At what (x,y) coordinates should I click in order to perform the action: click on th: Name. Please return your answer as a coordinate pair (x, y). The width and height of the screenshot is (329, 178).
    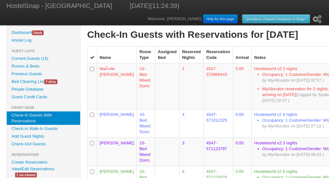
    Looking at the image, I should click on (117, 55).